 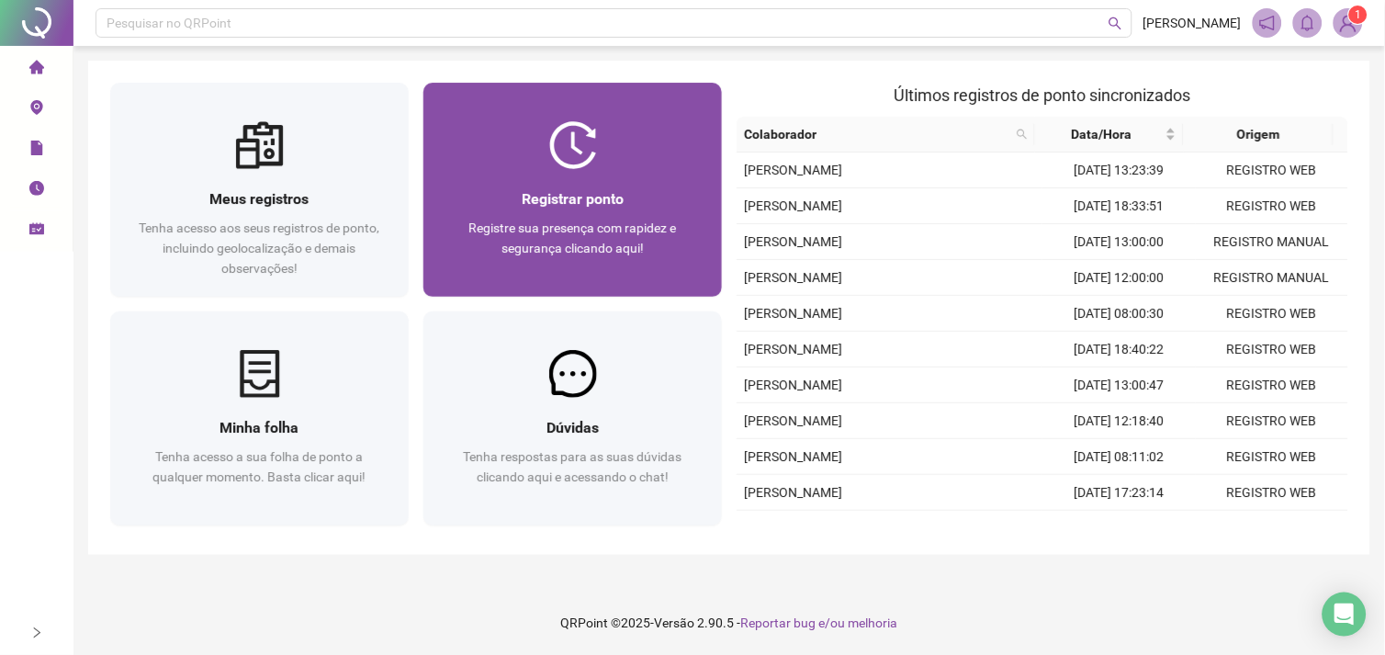 I want to click on span: Versão, so click(x=675, y=623).